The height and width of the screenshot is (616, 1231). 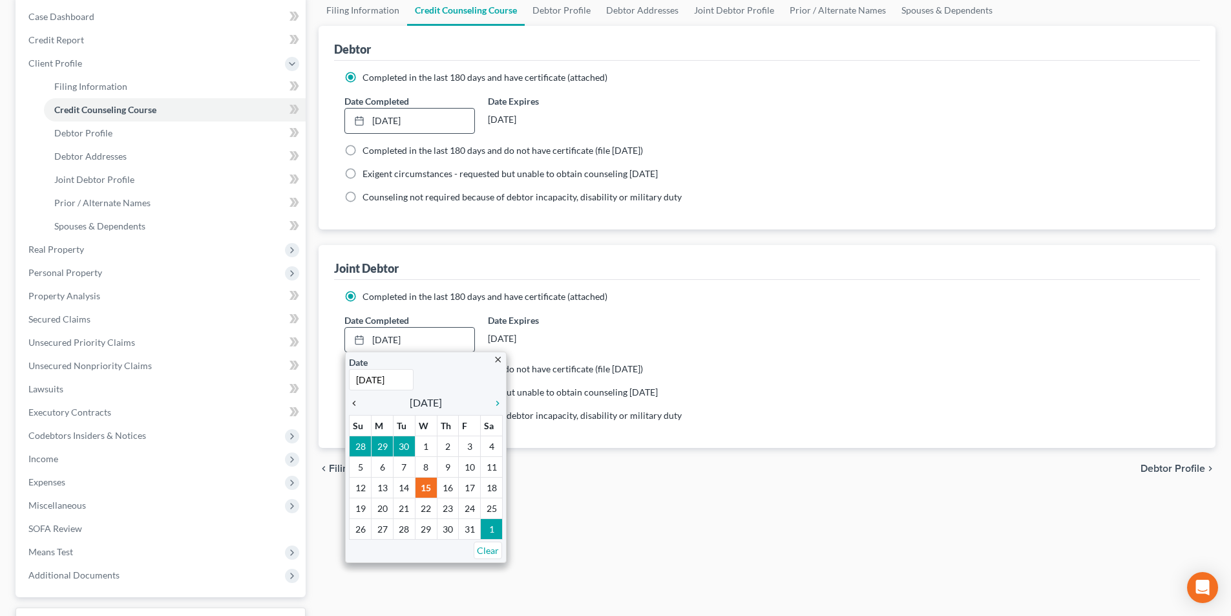 I want to click on td: 29, so click(x=426, y=529).